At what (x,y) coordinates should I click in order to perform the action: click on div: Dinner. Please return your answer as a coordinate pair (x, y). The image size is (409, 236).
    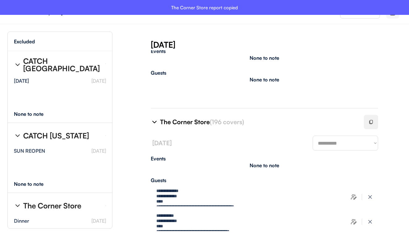
    Looking at the image, I should click on (21, 221).